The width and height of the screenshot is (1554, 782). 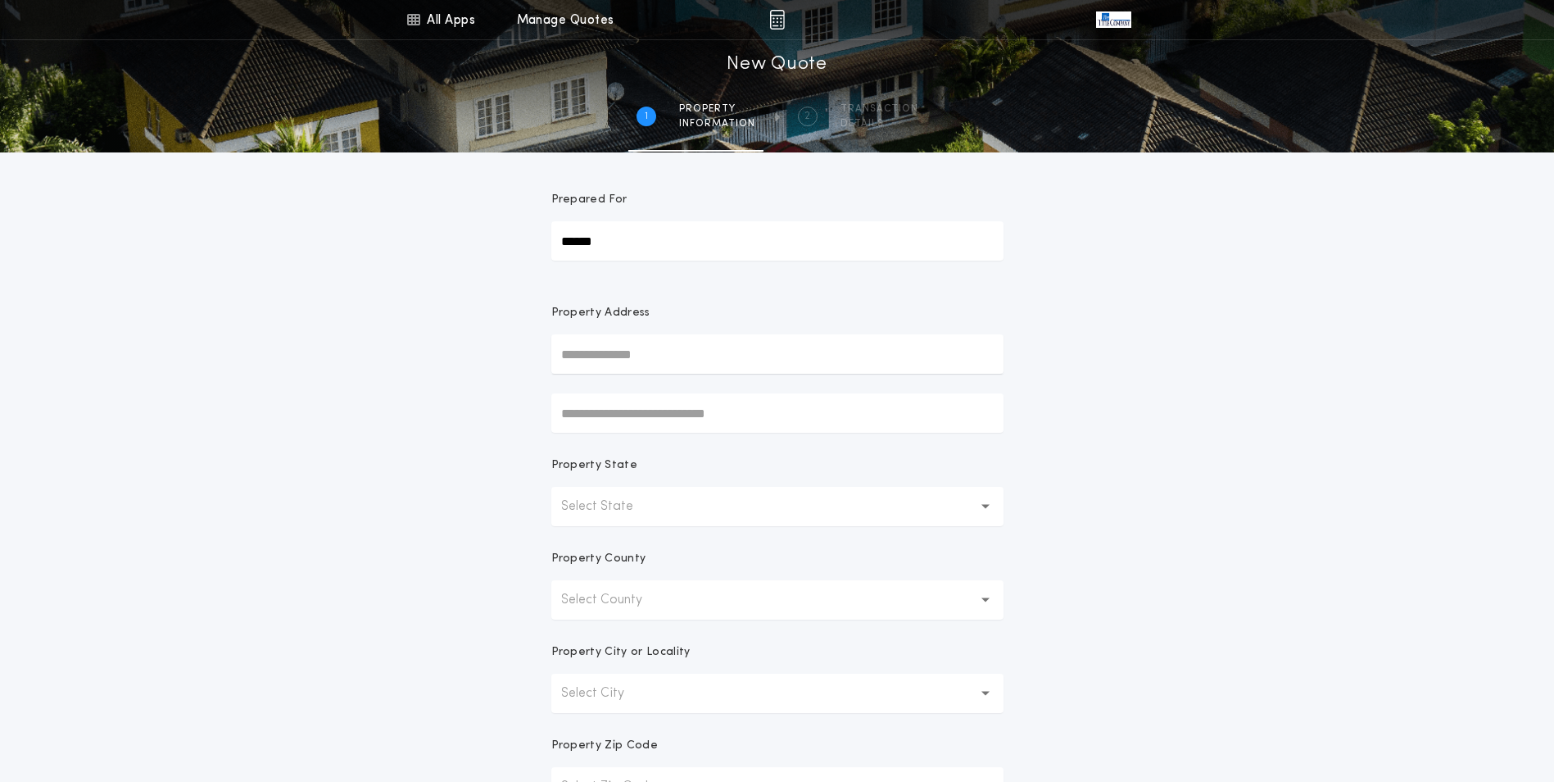 What do you see at coordinates (594, 465) in the screenshot?
I see `p: Property State` at bounding box center [594, 465].